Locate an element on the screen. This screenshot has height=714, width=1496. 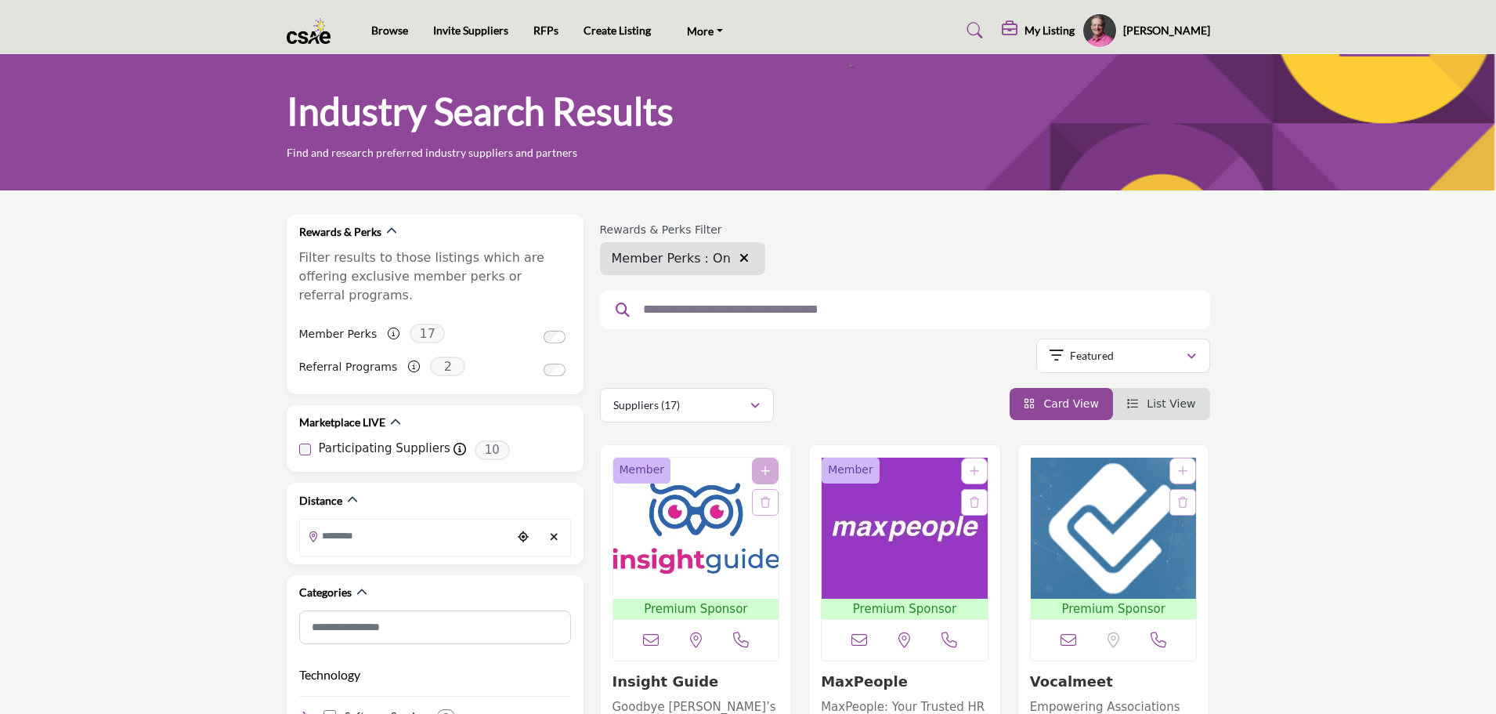
div: Clear search location is located at coordinates (555, 537).